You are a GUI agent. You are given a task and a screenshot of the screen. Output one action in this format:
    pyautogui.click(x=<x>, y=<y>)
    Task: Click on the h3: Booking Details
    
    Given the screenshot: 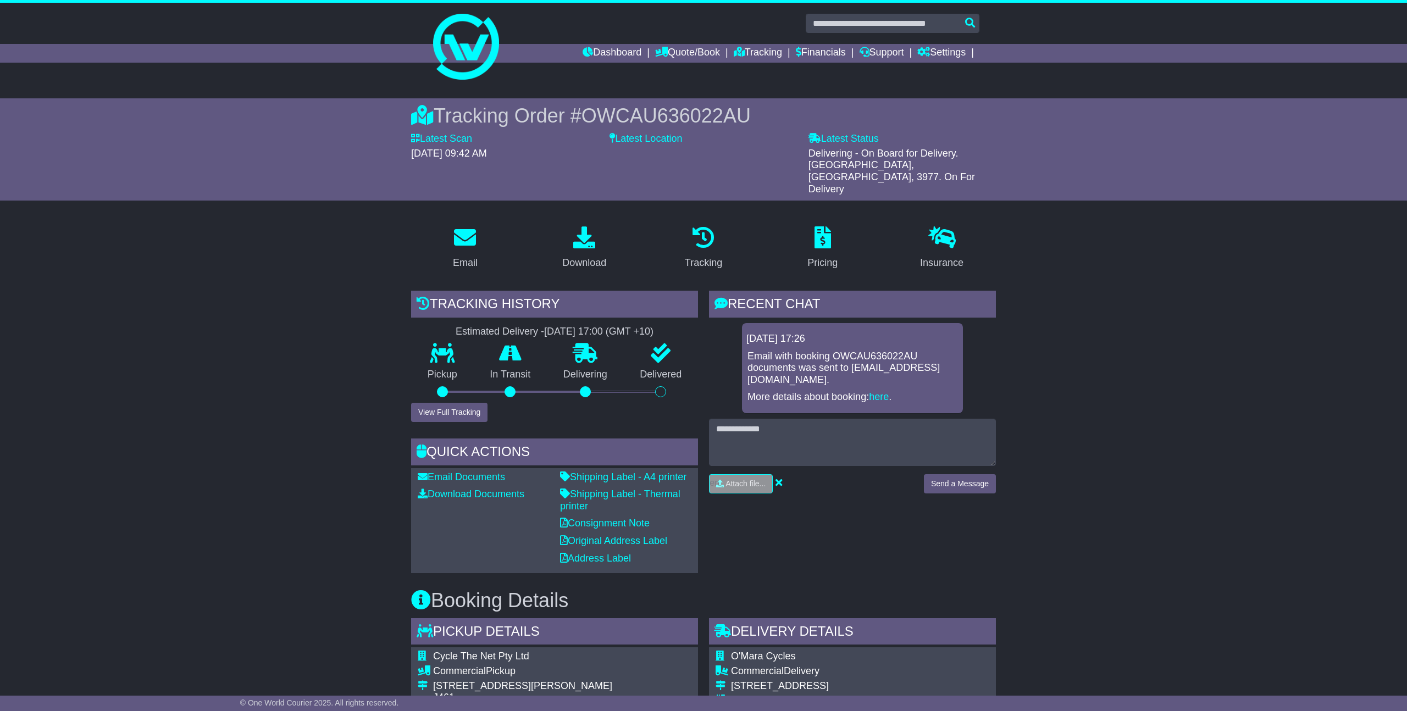 What is the action you would take?
    pyautogui.click(x=704, y=601)
    